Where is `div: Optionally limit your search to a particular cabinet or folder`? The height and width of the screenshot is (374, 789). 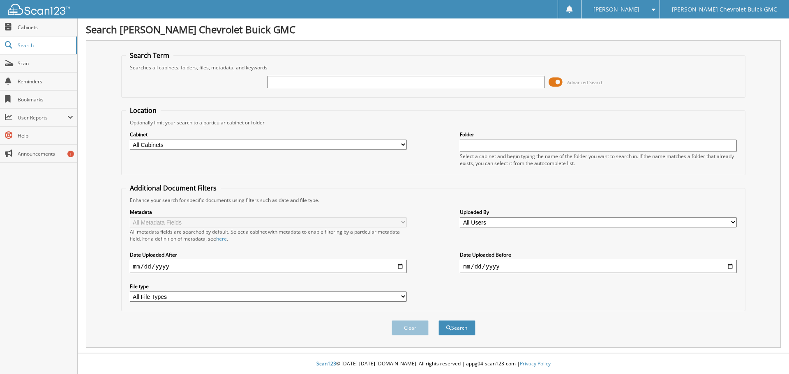 div: Optionally limit your search to a particular cabinet or folder is located at coordinates (433, 122).